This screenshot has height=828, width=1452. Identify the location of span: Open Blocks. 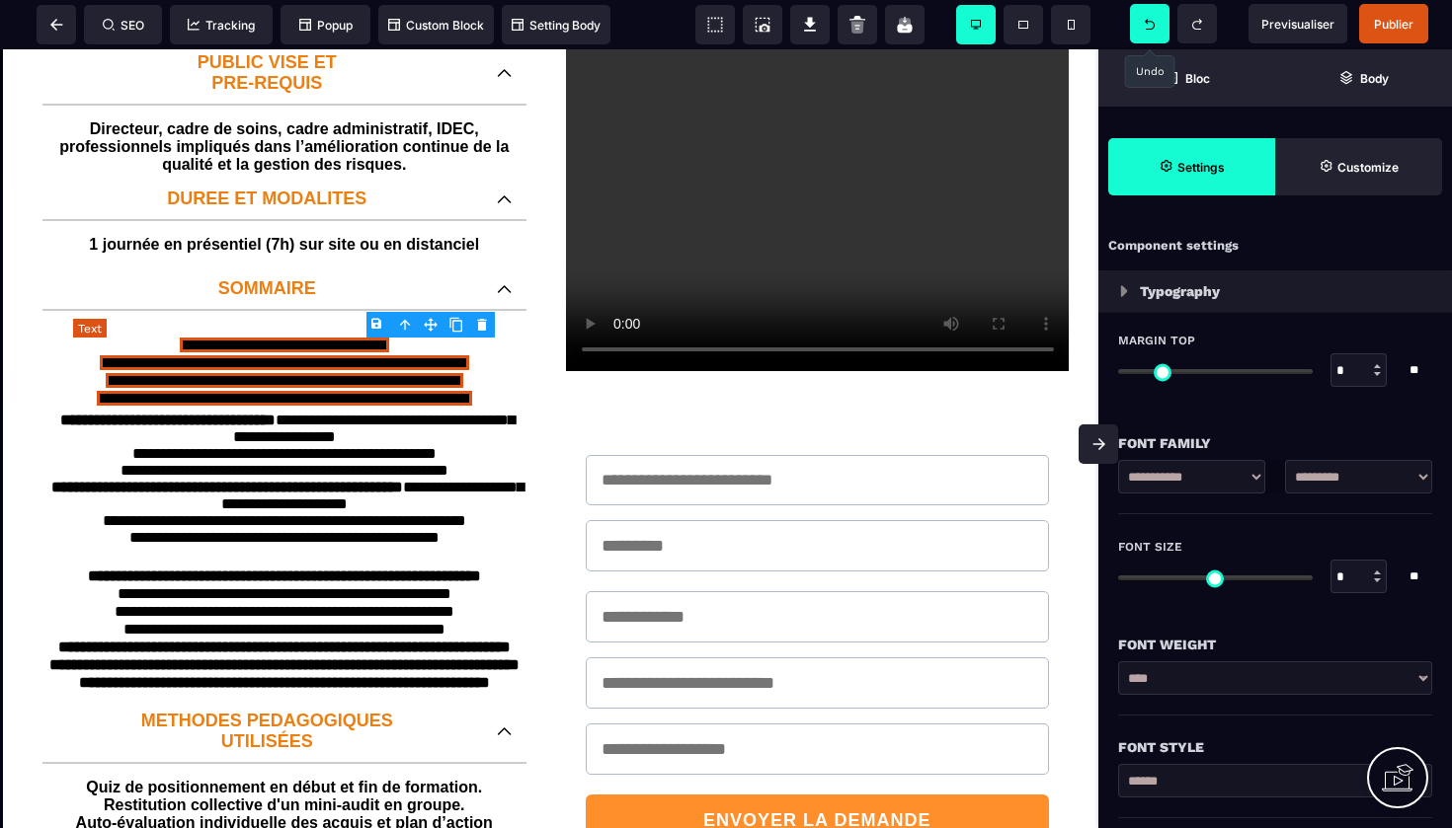
(1186, 78).